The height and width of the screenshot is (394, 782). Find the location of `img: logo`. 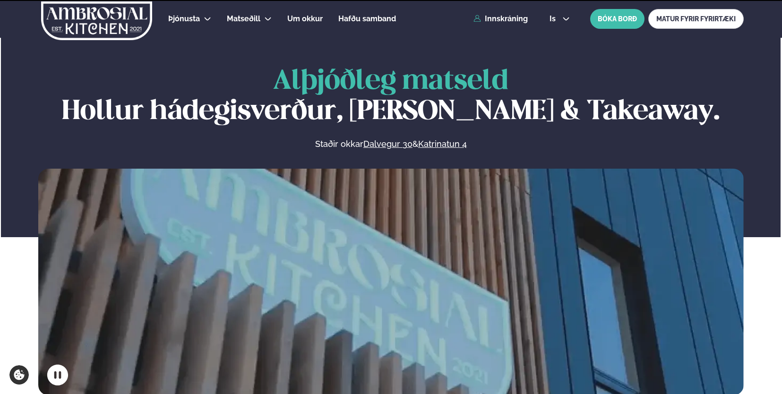

img: logo is located at coordinates (96, 21).